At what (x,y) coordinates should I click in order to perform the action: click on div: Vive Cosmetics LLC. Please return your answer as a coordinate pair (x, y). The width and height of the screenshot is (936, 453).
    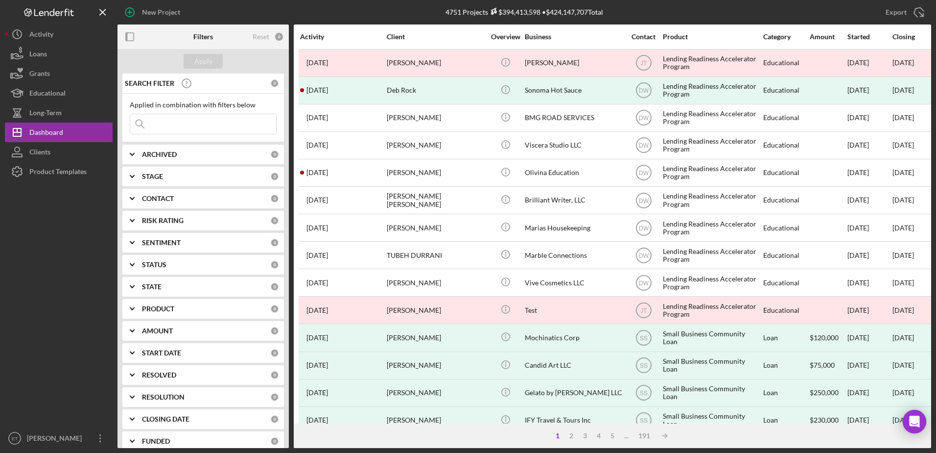
    Looking at the image, I should click on (574, 282).